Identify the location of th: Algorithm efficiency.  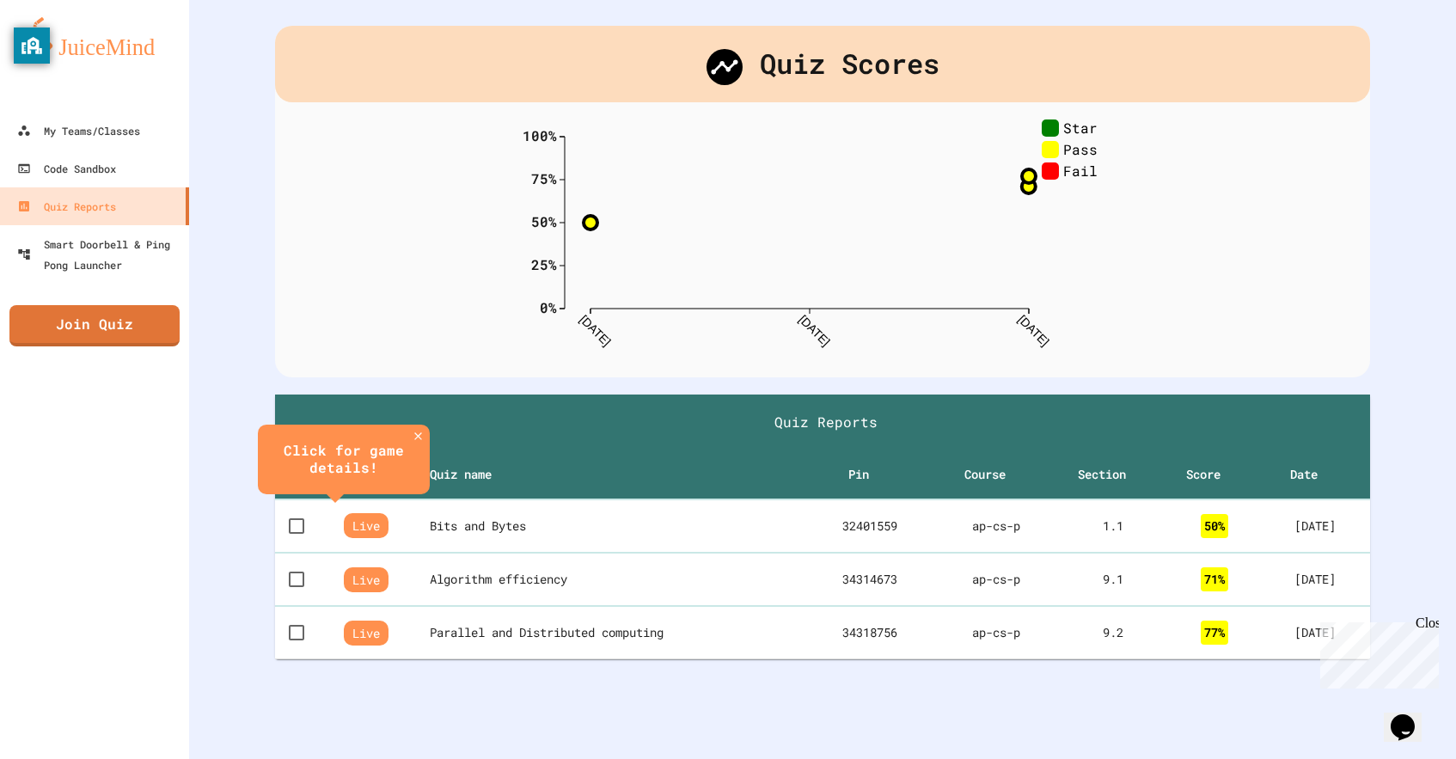
(616, 579).